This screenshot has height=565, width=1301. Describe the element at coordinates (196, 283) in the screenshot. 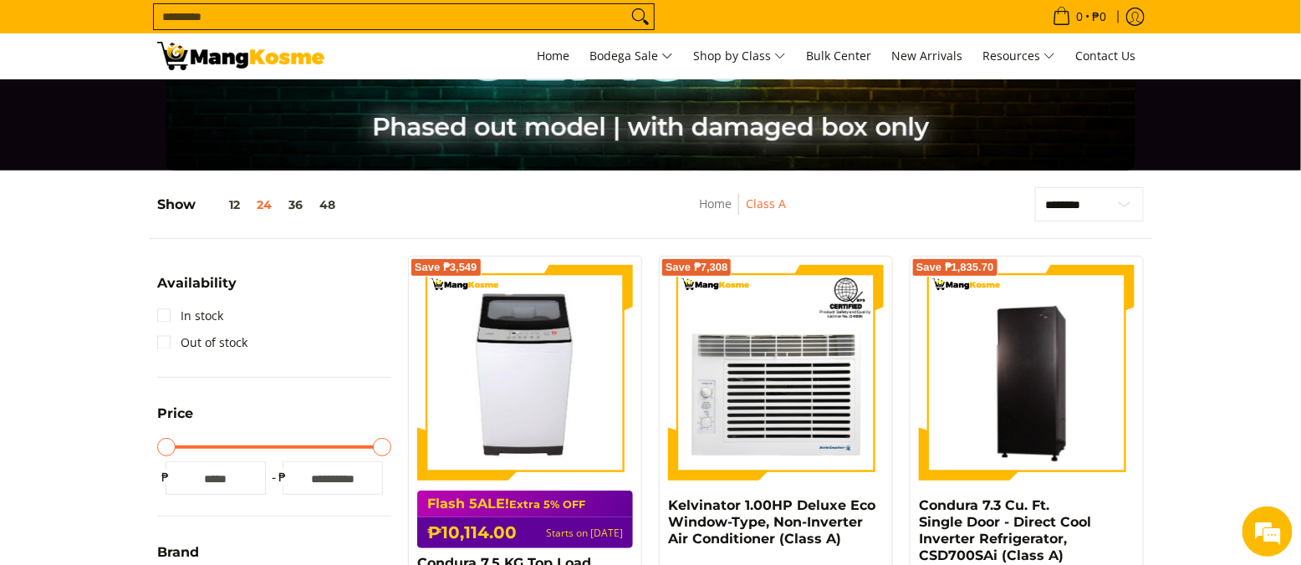

I see `span: Availability` at that location.